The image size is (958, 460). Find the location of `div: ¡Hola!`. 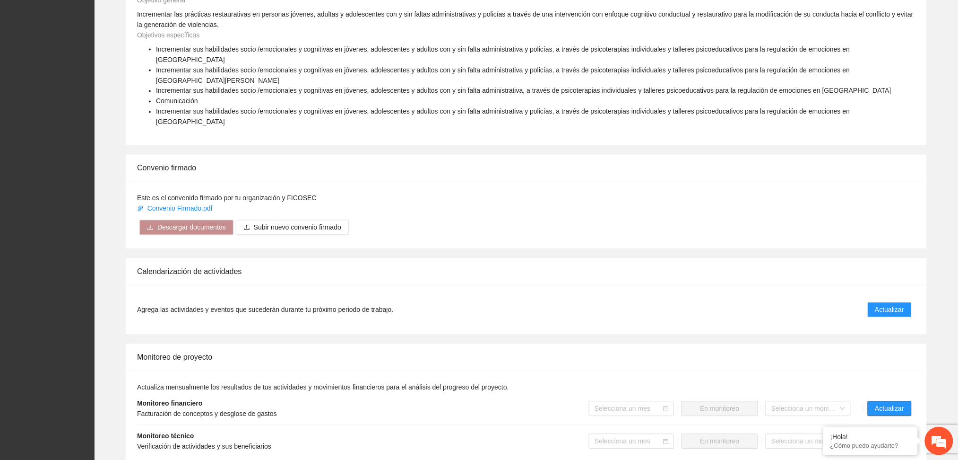

div: ¡Hola! is located at coordinates (871, 436).